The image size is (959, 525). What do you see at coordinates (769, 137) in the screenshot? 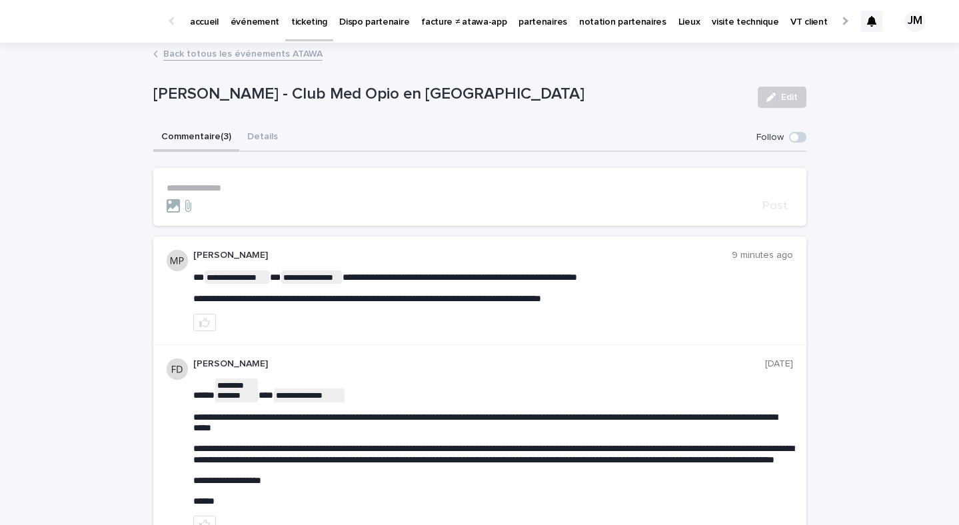
I see `p: Follow` at bounding box center [769, 137].